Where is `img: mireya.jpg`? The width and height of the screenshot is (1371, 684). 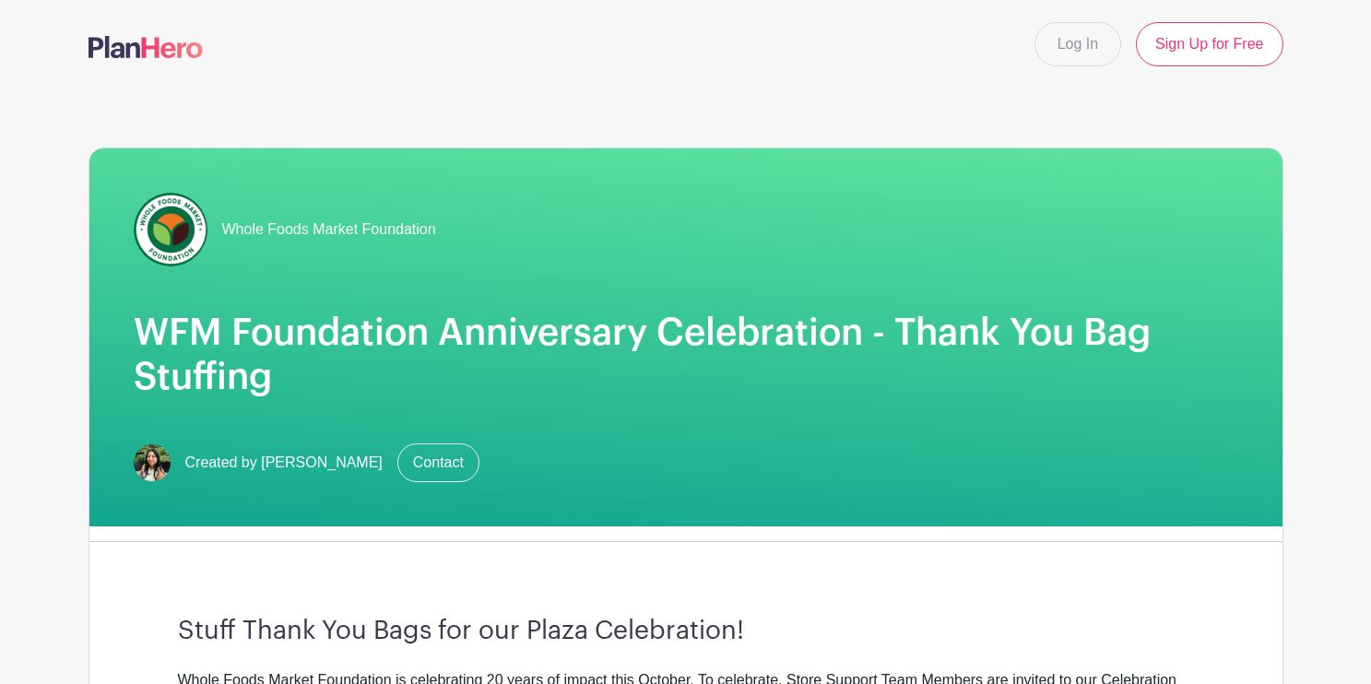 img: mireya.jpg is located at coordinates (152, 463).